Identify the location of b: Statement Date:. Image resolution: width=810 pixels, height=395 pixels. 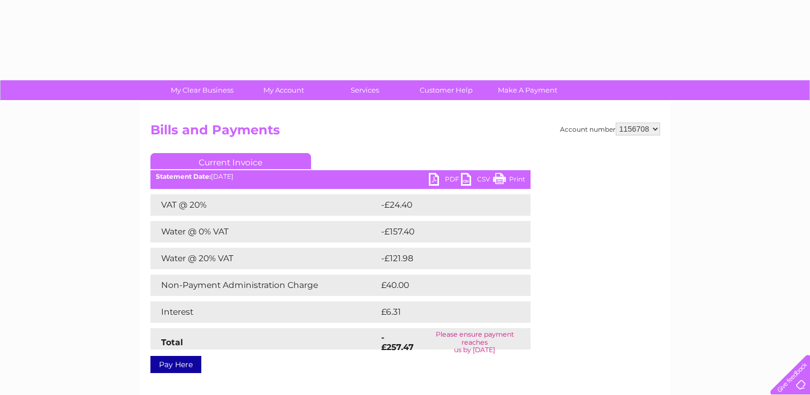
(183, 176).